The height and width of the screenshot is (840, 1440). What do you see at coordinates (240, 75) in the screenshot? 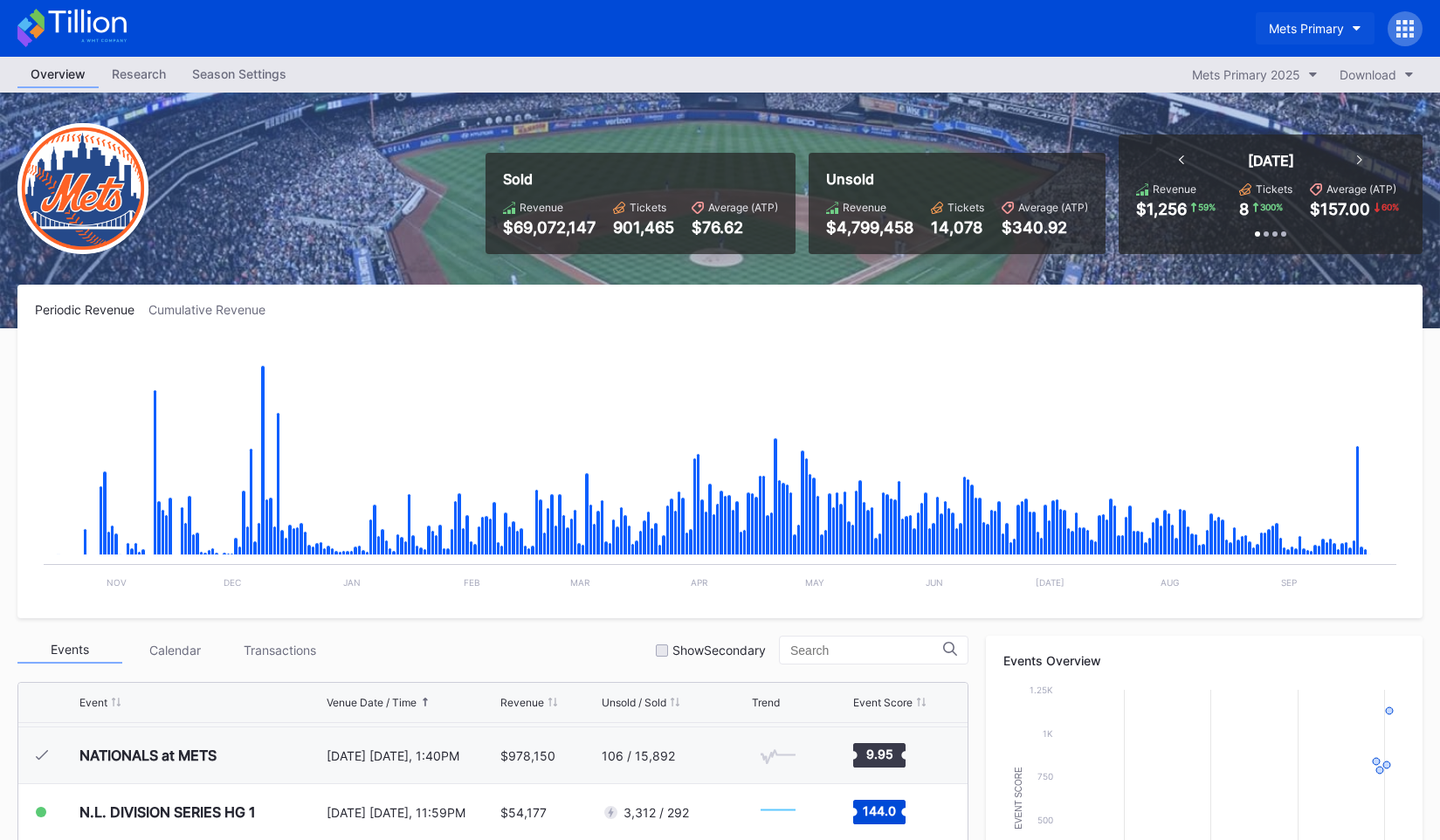
I see `a: Season Settings` at bounding box center [240, 75].